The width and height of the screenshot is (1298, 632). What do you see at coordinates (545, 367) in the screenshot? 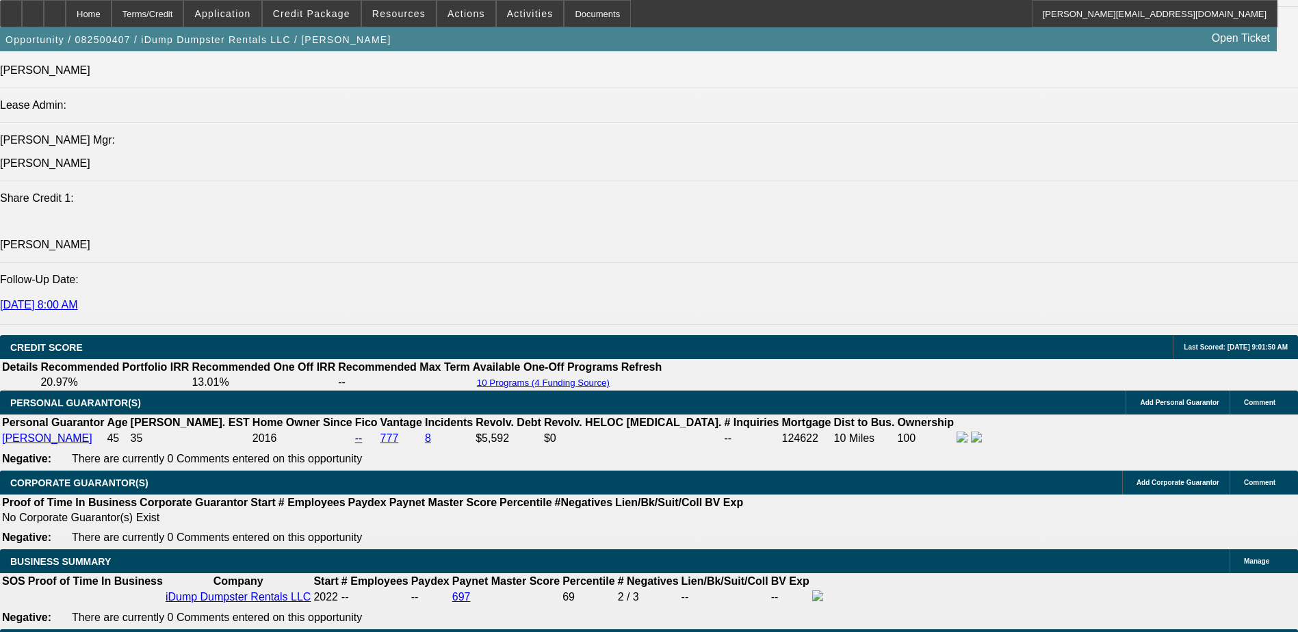
I see `th: Available One-Off Programs` at bounding box center [545, 367].